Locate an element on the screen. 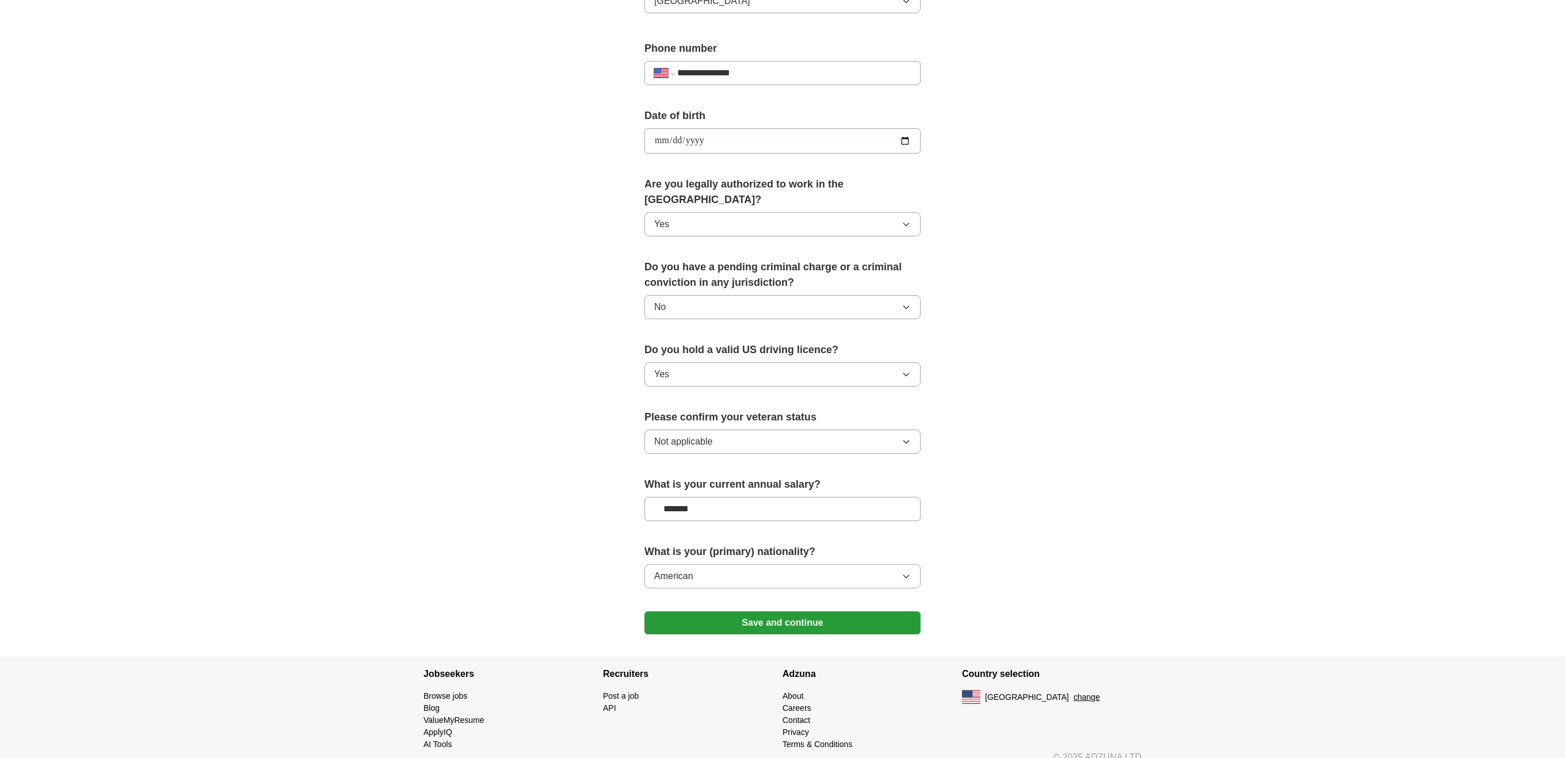 The image size is (1565, 758). a: API is located at coordinates (609, 708).